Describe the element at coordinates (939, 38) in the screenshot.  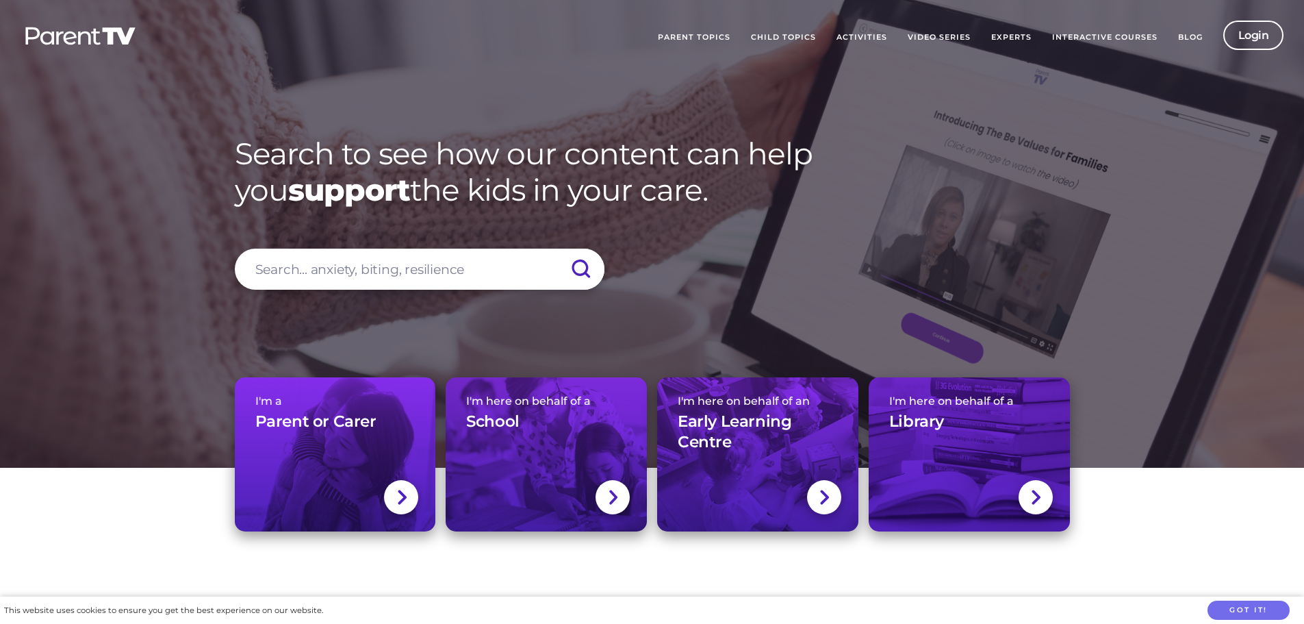
I see `a: Video Series` at that location.